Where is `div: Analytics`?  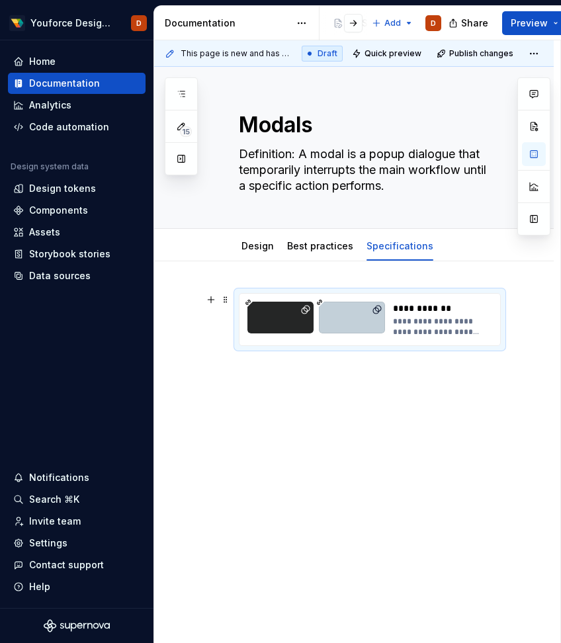 div: Analytics is located at coordinates (50, 105).